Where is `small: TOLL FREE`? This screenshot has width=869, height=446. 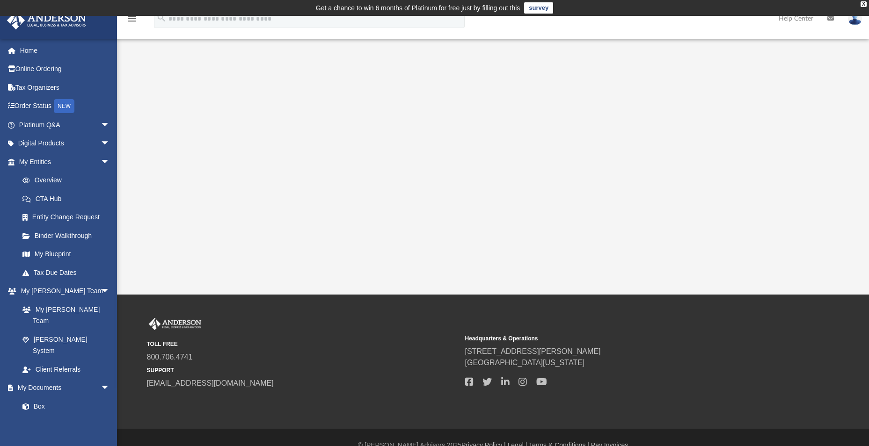
small: TOLL FREE is located at coordinates (303, 344).